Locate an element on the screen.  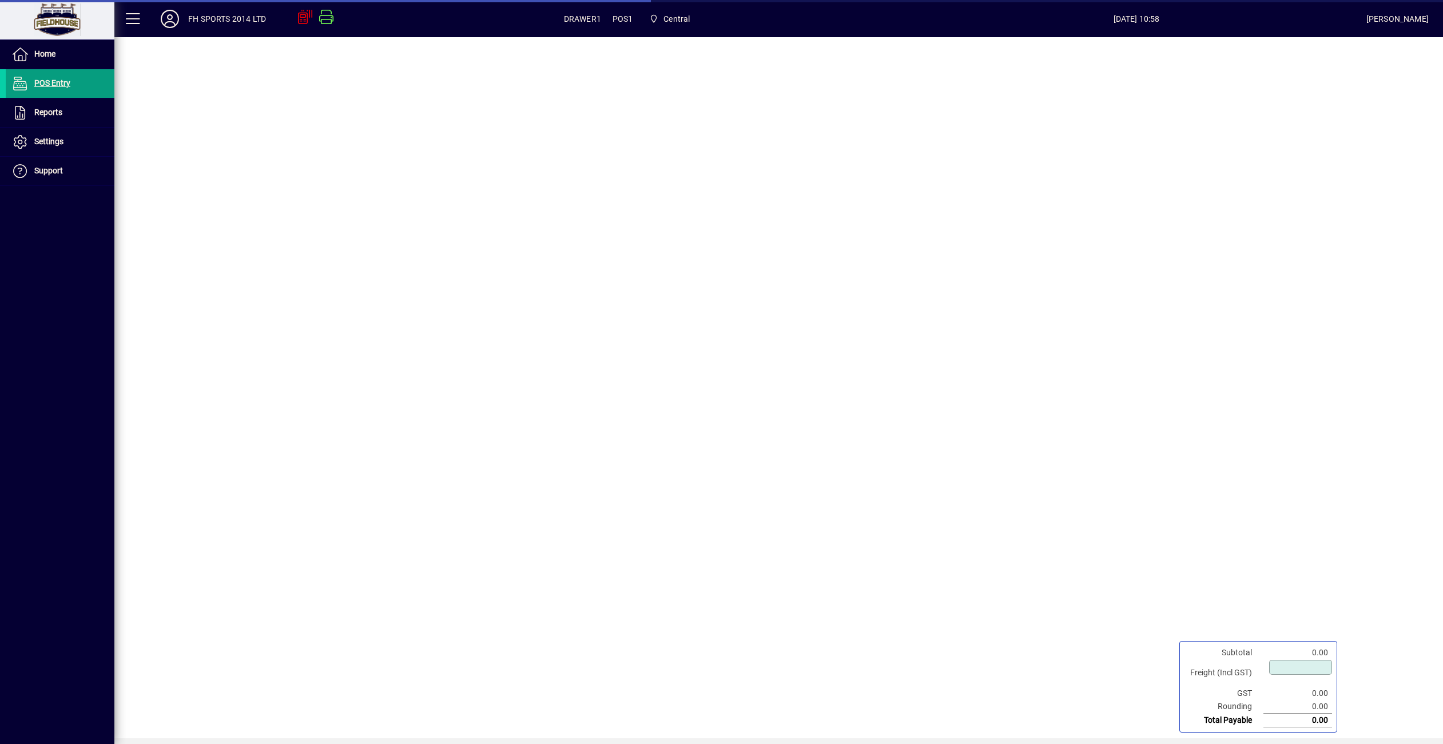
td: Subtotal is located at coordinates (1224, 652).